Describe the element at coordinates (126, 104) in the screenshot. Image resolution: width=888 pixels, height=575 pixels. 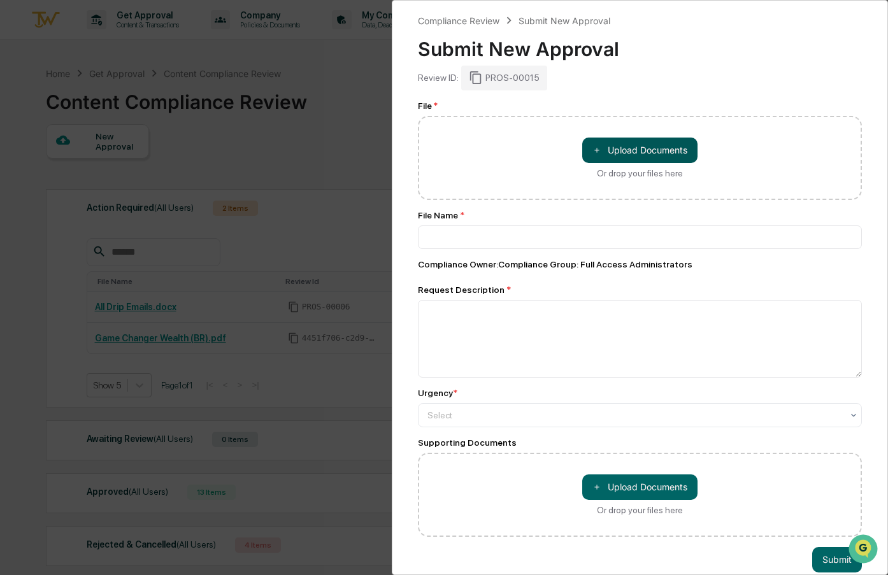
I see `div: Start new chat` at that location.